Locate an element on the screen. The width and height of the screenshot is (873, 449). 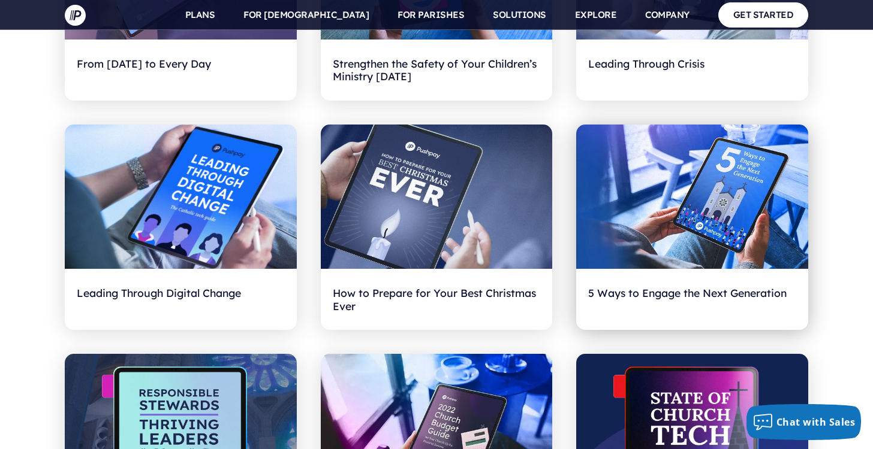
span: Chat with Sales is located at coordinates (816, 422).